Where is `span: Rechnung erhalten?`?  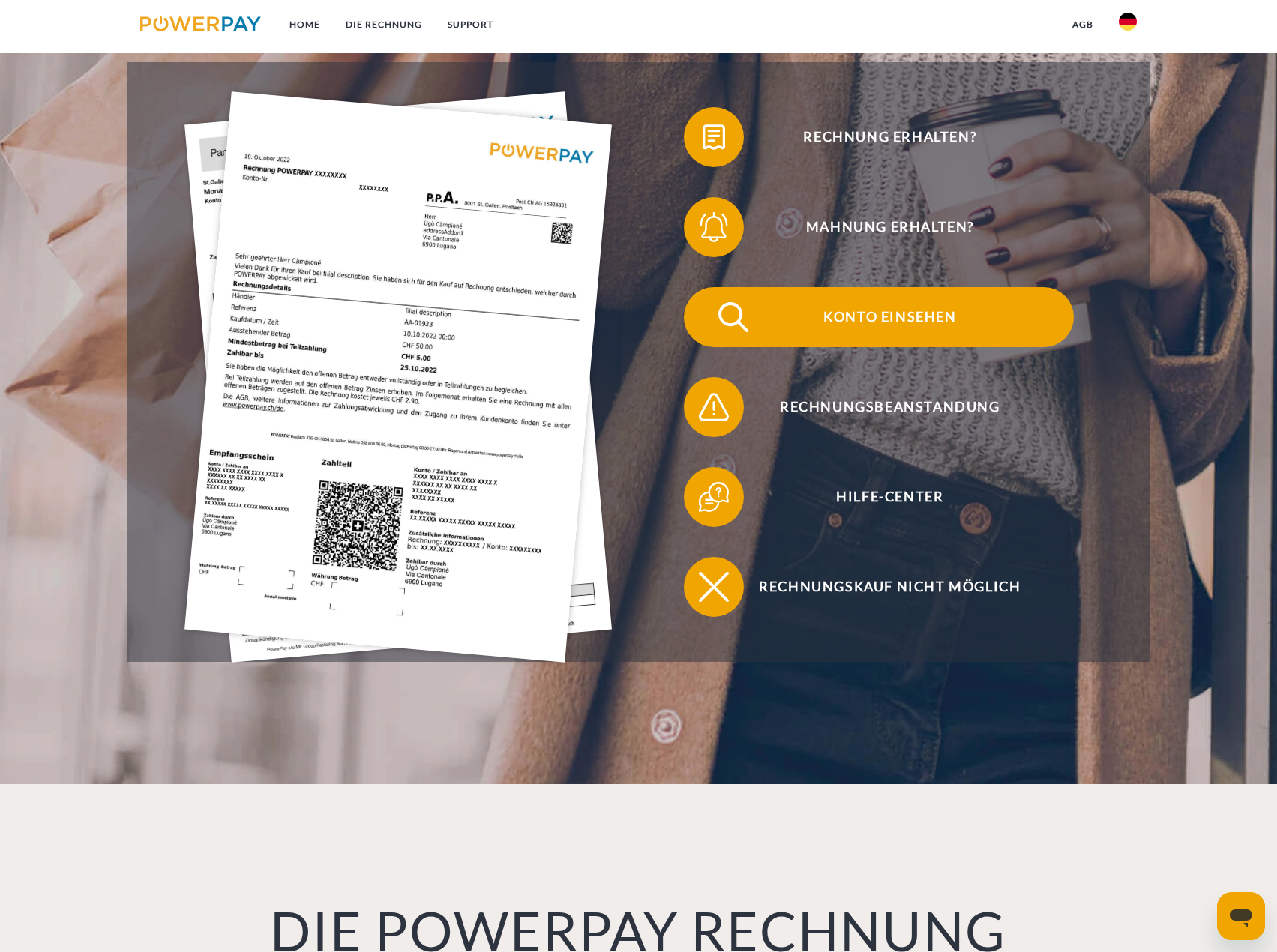 span: Rechnung erhalten? is located at coordinates (890, 138).